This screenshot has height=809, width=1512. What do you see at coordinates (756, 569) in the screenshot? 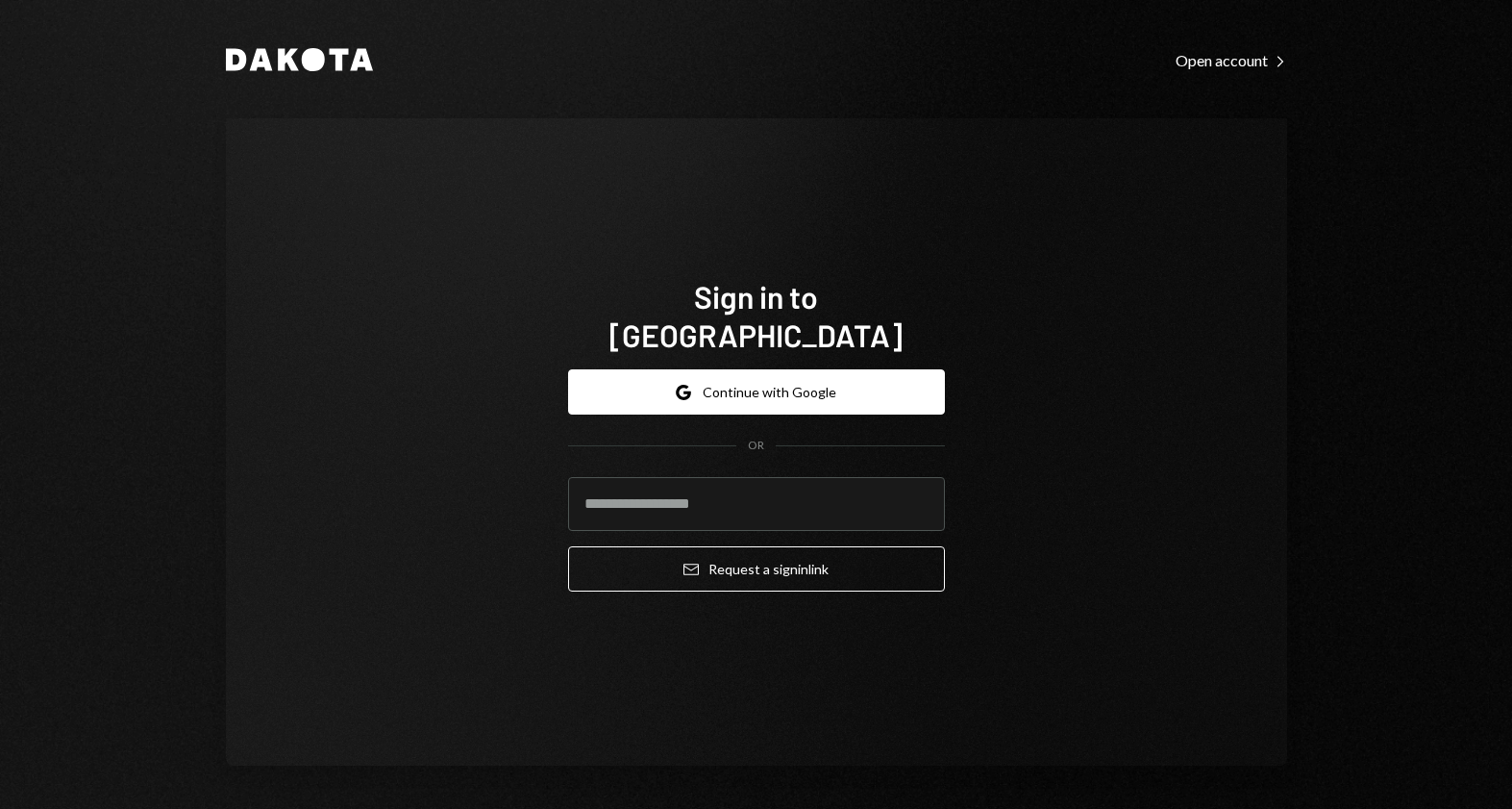
I see `button: Request a signinlink` at bounding box center [756, 569].